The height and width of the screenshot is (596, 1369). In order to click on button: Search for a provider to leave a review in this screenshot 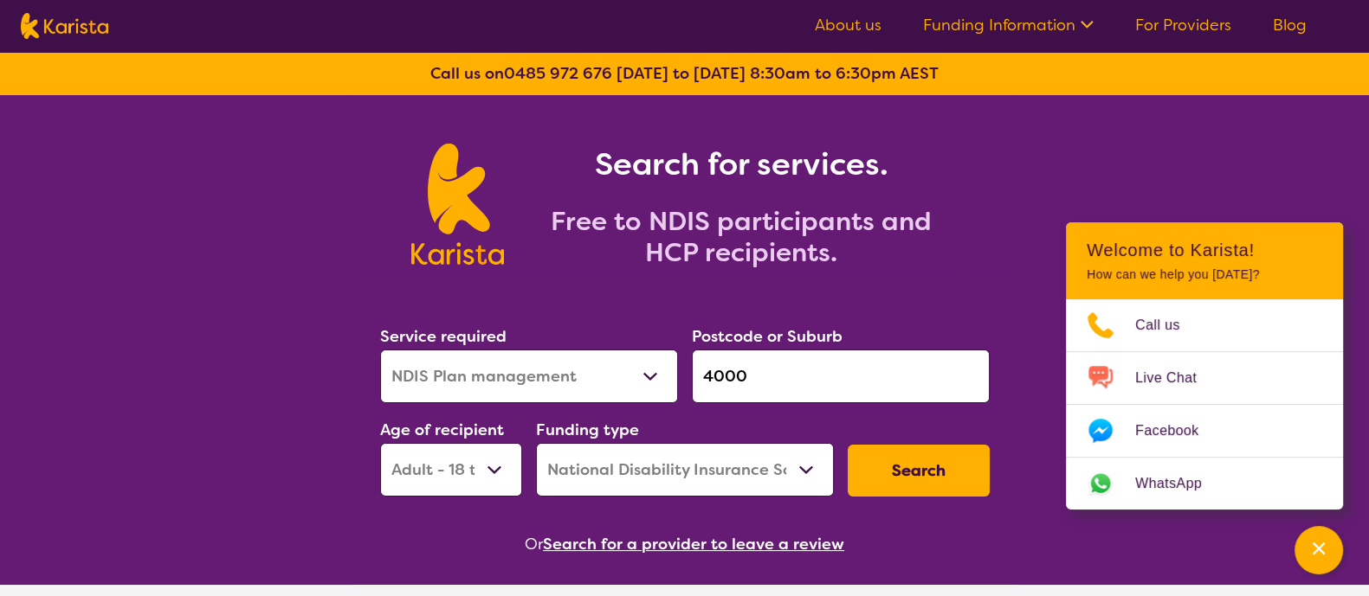, I will do `click(693, 545)`.